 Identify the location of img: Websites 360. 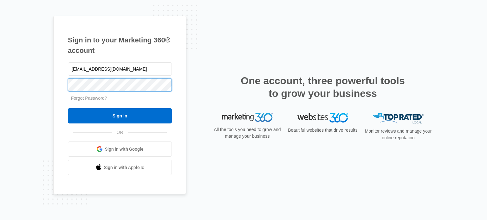
(323, 118).